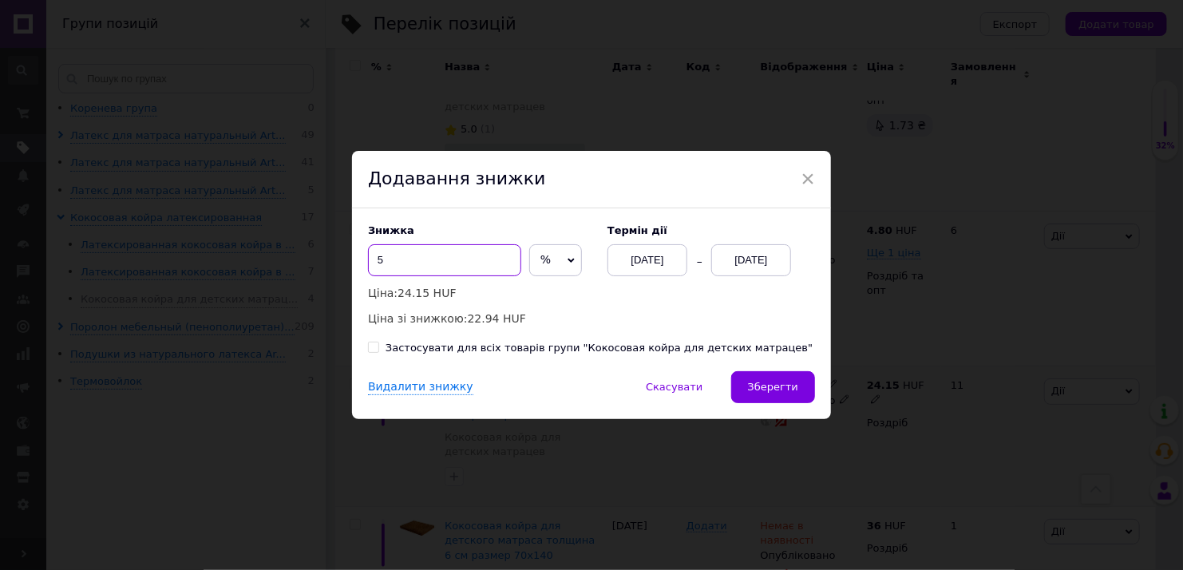  Describe the element at coordinates (445, 260) in the screenshot. I see `input: 0` at that location.